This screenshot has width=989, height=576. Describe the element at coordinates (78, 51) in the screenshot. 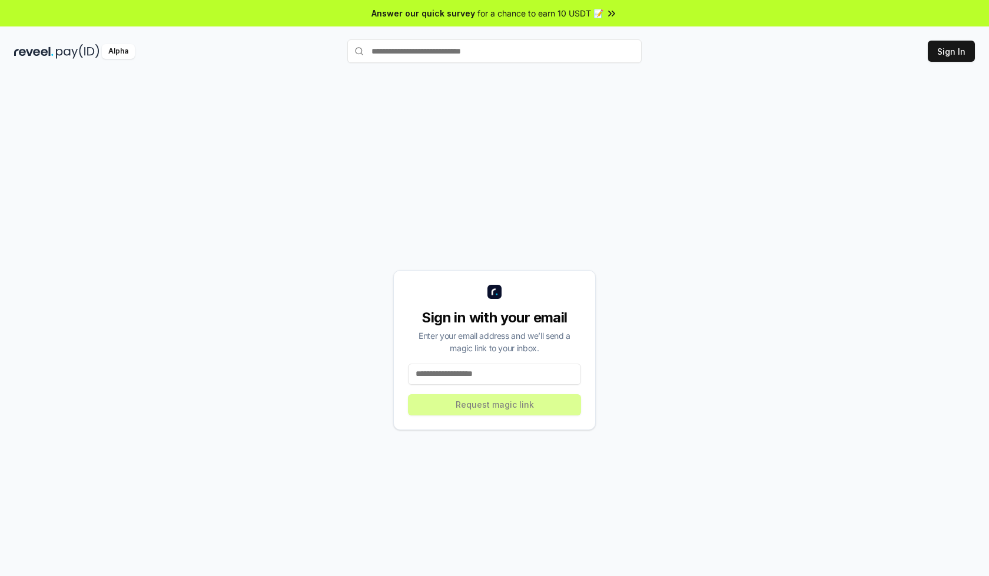

I see `img: pay_id` at that location.